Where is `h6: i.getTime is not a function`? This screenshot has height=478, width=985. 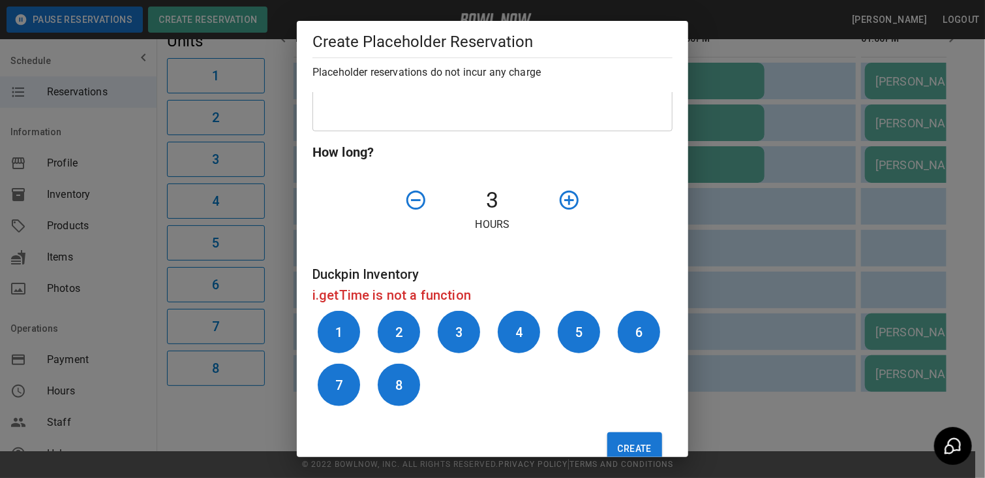 h6: i.getTime is not a function is located at coordinates (493, 295).